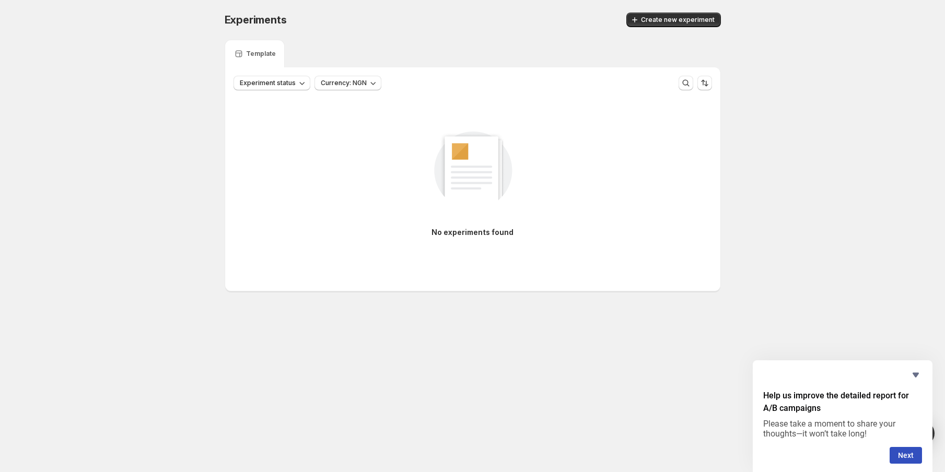 This screenshot has height=472, width=945. Describe the element at coordinates (261, 54) in the screenshot. I see `p: Template` at that location.